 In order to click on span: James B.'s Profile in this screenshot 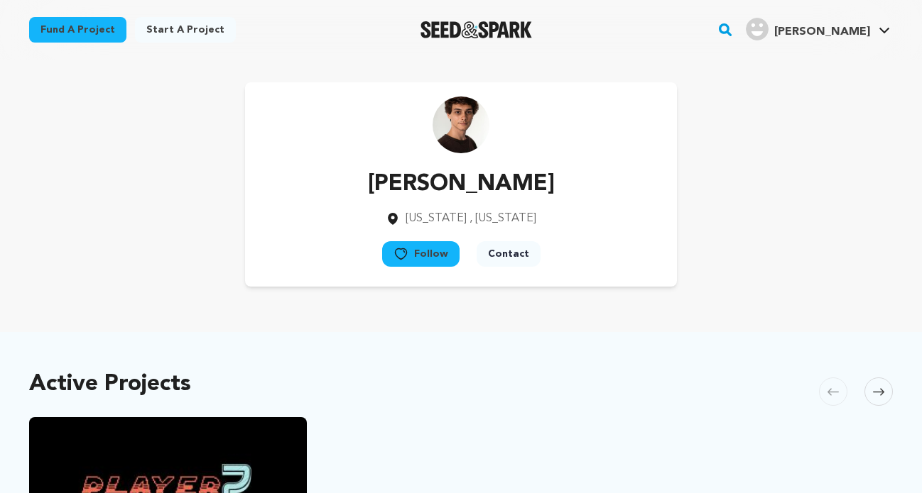, I will do `click(817, 30)`.